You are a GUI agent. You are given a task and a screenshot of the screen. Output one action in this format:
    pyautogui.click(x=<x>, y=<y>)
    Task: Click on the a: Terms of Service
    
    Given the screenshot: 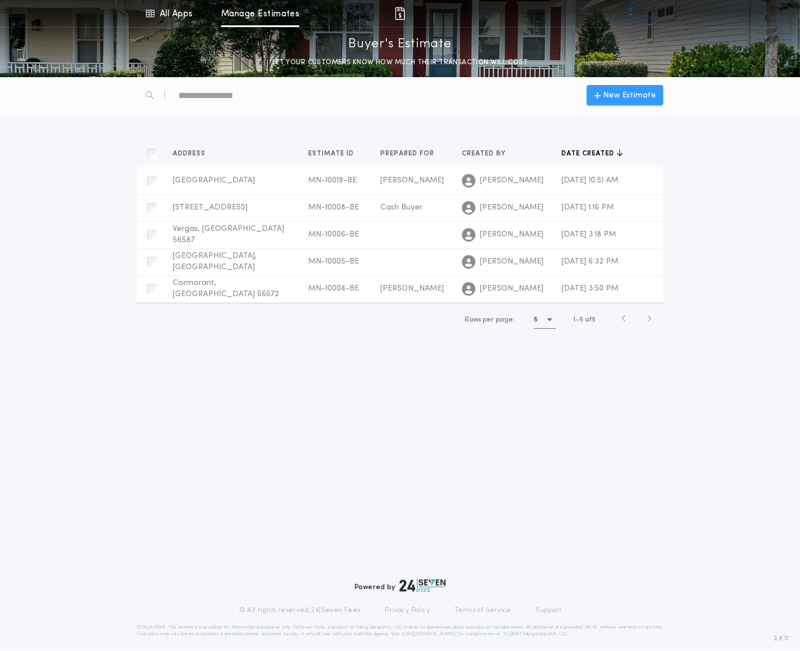 What is the action you would take?
    pyautogui.click(x=483, y=610)
    